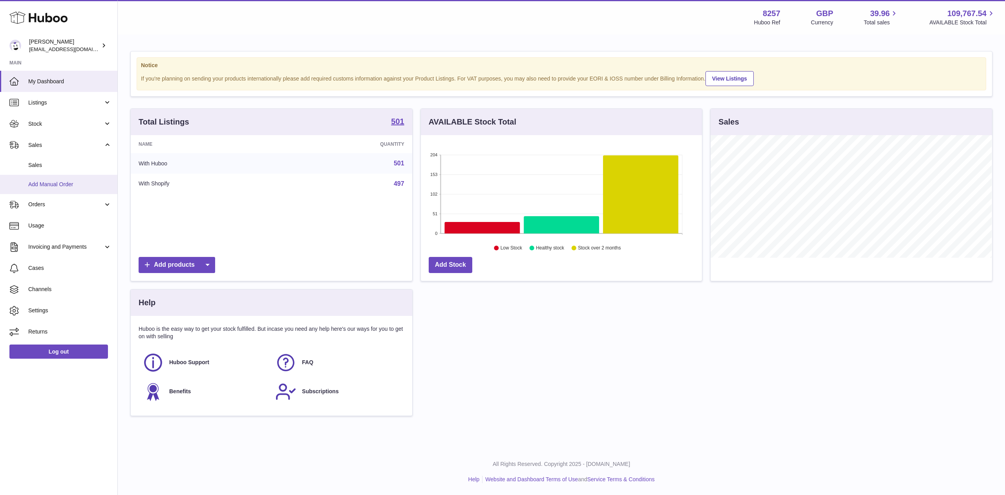  Describe the element at coordinates (205, 362) in the screenshot. I see `a: Huboo Support` at that location.